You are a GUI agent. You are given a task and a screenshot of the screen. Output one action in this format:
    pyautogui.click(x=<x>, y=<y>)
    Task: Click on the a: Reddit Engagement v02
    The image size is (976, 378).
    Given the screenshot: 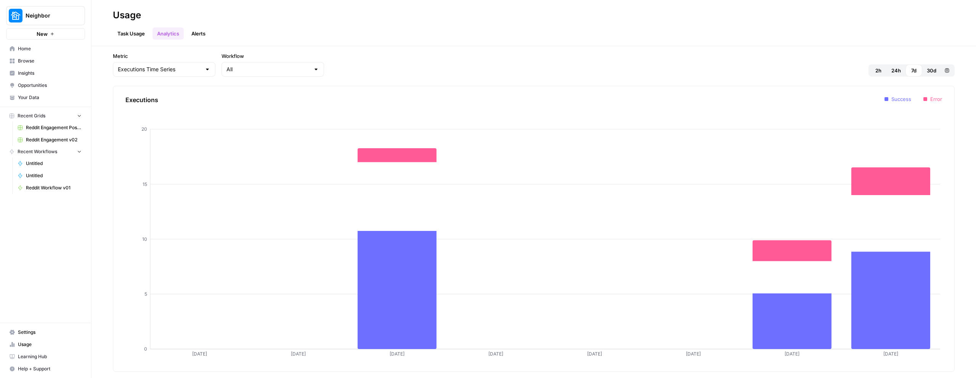 What is the action you would take?
    pyautogui.click(x=50, y=140)
    